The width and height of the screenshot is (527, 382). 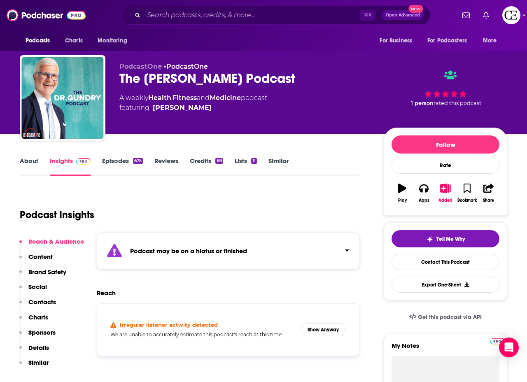 What do you see at coordinates (43, 275) in the screenshot?
I see `button: Brand Safety` at bounding box center [43, 275].